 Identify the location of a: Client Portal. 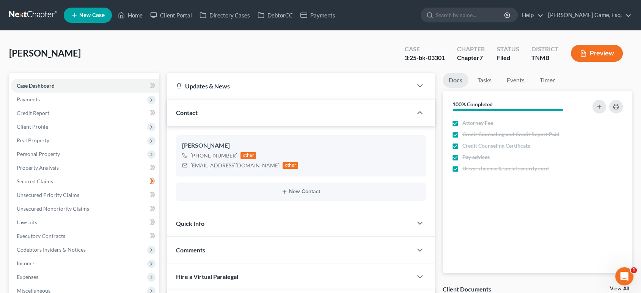
(171, 15).